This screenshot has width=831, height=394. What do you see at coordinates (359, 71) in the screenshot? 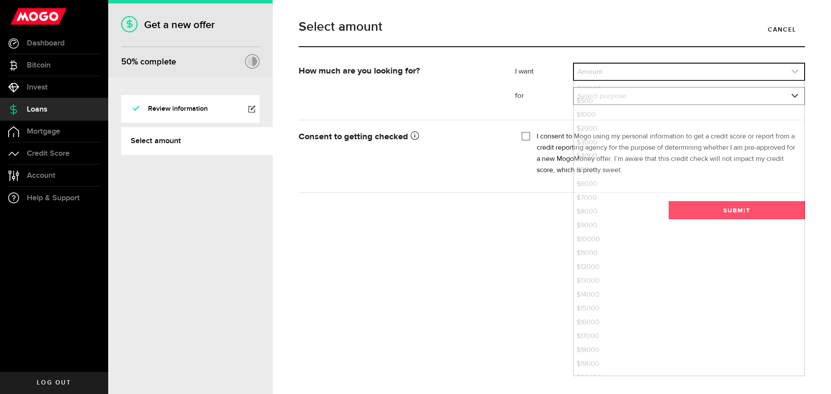
I see `strong: How much are you looking for?` at bounding box center [359, 71].